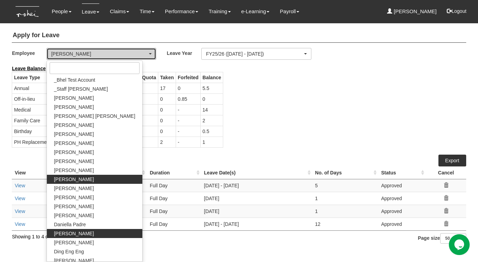 This screenshot has height=262, width=478. What do you see at coordinates (212, 88) in the screenshot?
I see `td: 5.5` at bounding box center [212, 88].